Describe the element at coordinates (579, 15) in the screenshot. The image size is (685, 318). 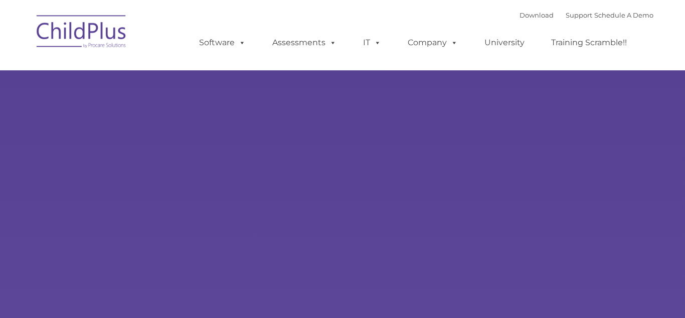
I see `a: Support` at that location.